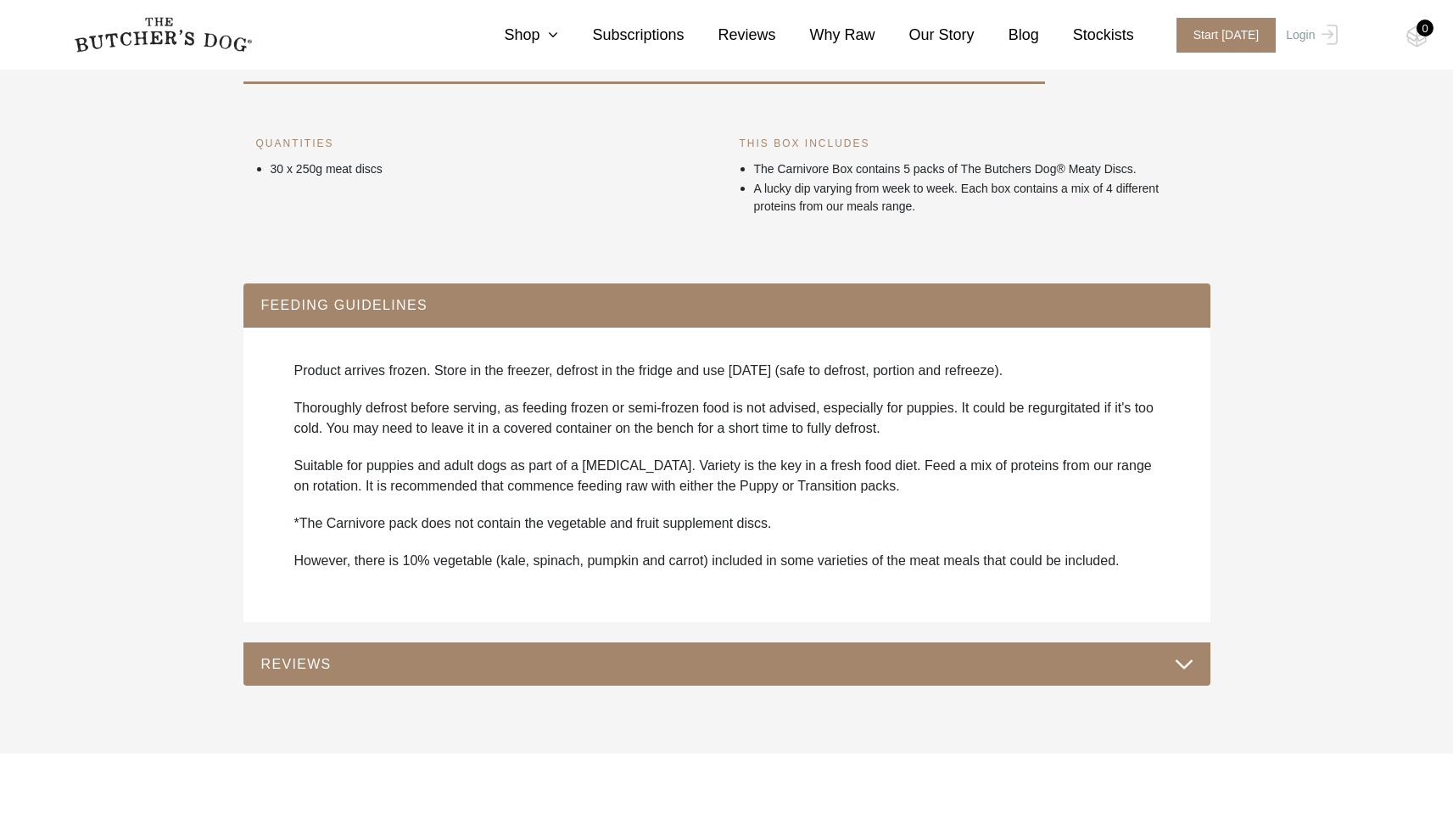 The height and width of the screenshot is (813, 1453). I want to click on p: The Carnivore Box contains 5 packs of The Butchers Dog® Meaty Discs., so click(975, 169).